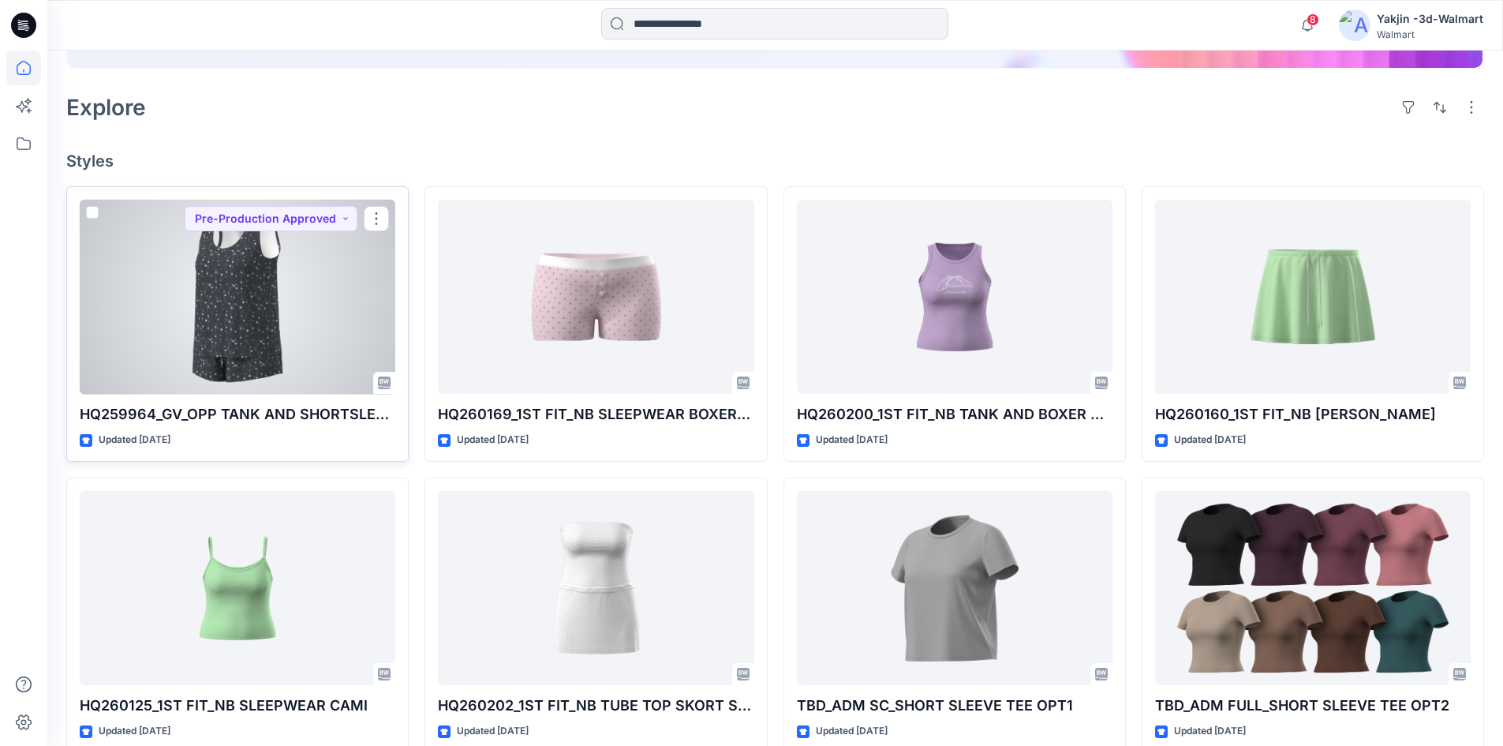 The height and width of the screenshot is (746, 1503). I want to click on a: HQ259964_GV_OPP TANK AND SHORTSLEEP SET, so click(238, 297).